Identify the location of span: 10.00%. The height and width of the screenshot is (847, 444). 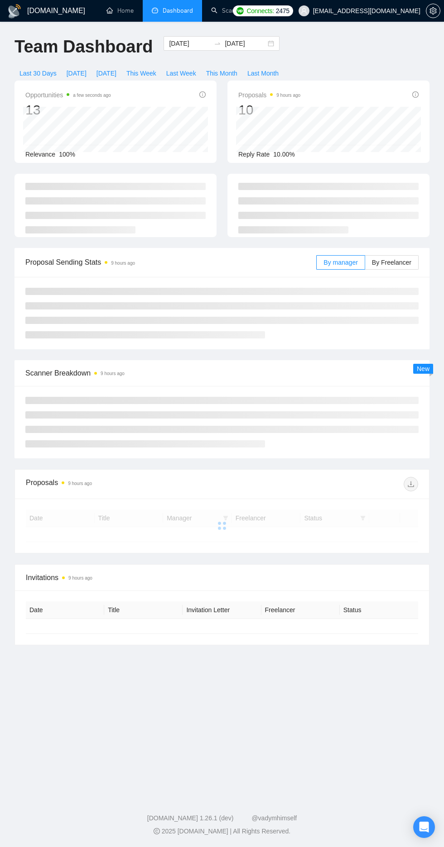
(283, 154).